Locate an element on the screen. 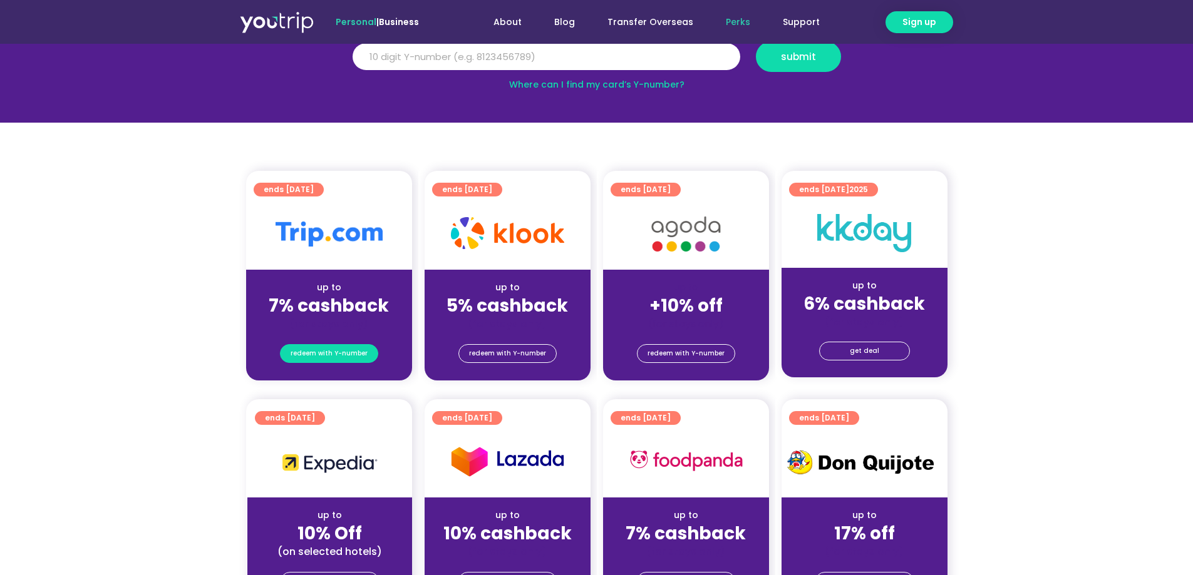  span: Personal is located at coordinates (356, 22).